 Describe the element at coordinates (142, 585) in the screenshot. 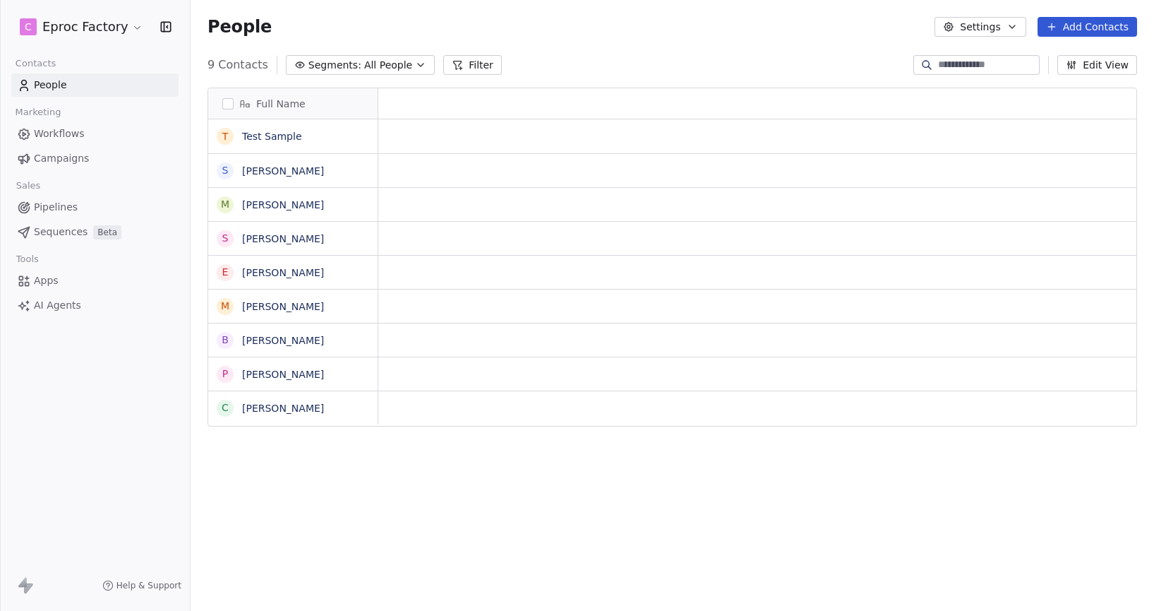

I see `a: Help & Support` at that location.